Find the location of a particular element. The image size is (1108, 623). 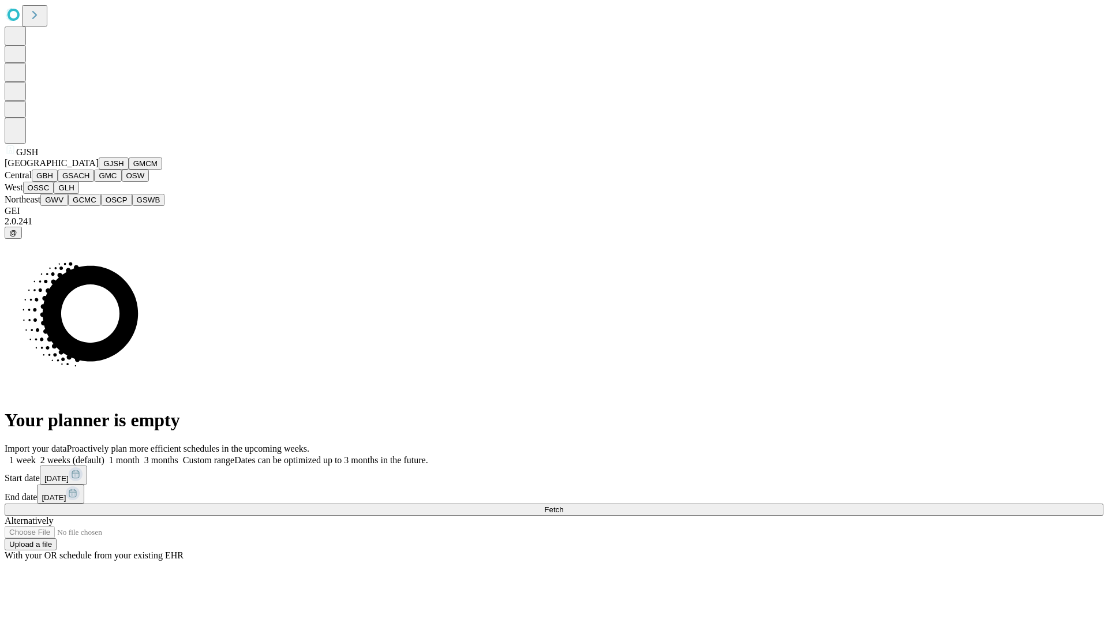

span: 1 month is located at coordinates (124, 460).